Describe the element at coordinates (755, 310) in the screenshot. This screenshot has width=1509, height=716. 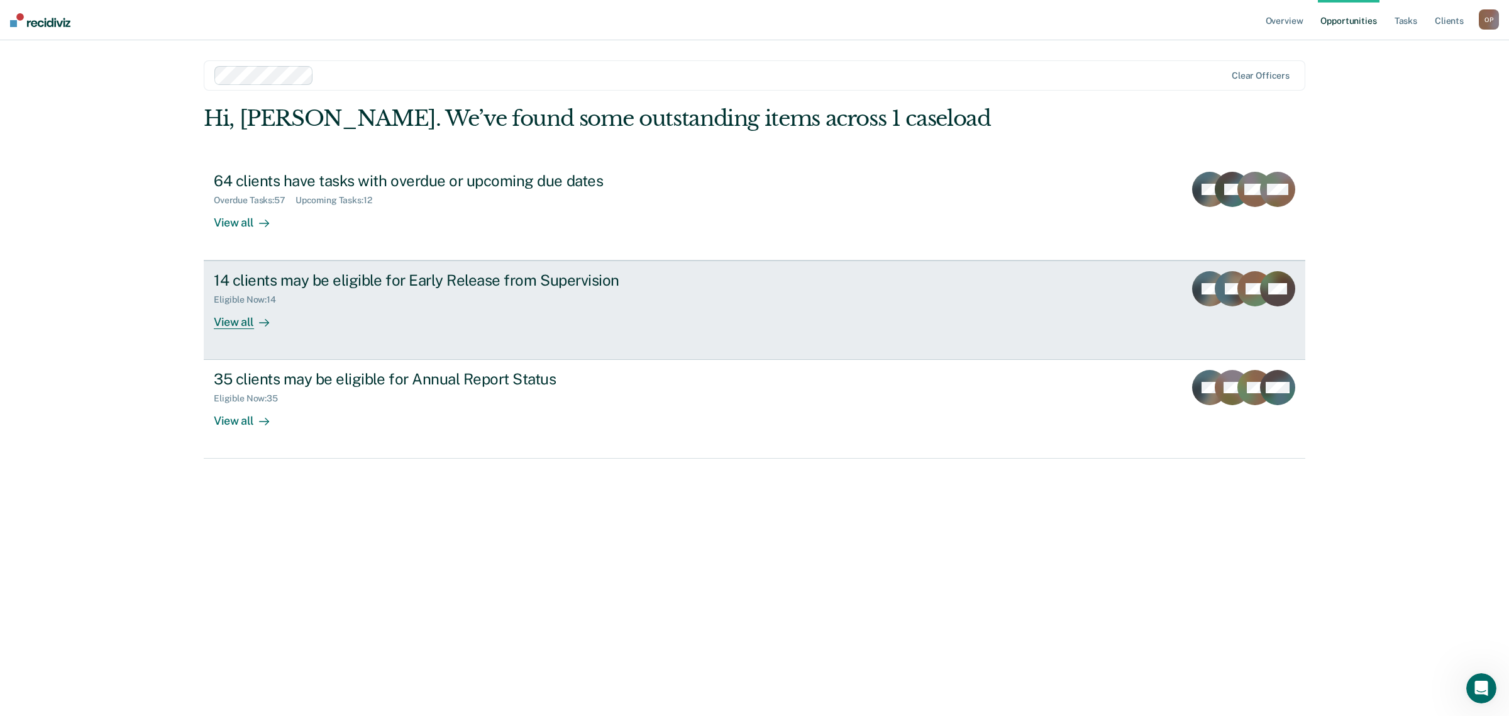
I see `a: 14 clients may be eligible for Early Release from SupervisionEligible Now:14View all` at that location.